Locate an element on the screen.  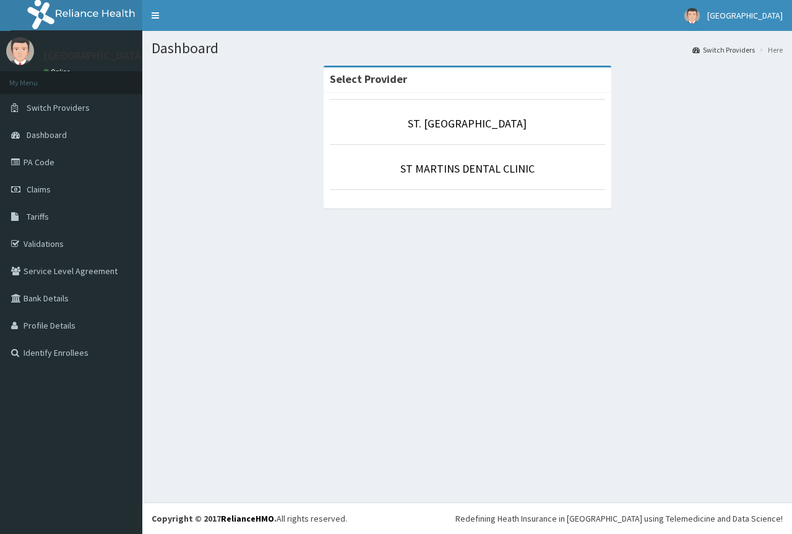
span: Switch Providers is located at coordinates (58, 108).